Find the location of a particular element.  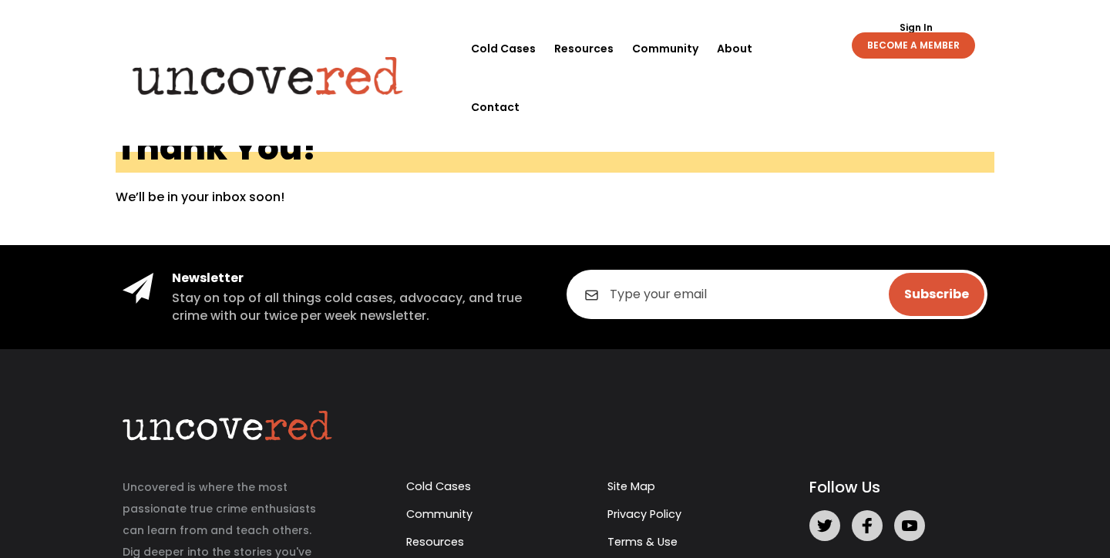

h5: Stay on top of all things cold cases, advocacy, and true crime with our twice per week newsletter. is located at coordinates (358, 307).